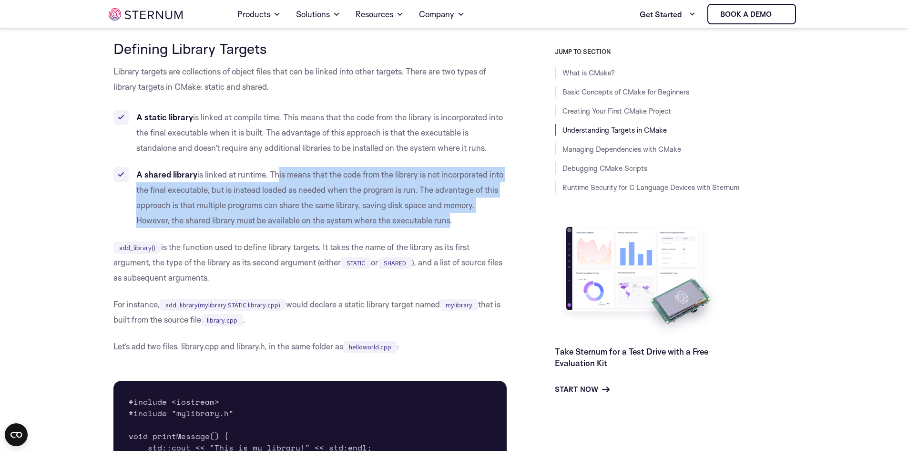  Describe the element at coordinates (318, 14) in the screenshot. I see `a: Solutions` at that location.